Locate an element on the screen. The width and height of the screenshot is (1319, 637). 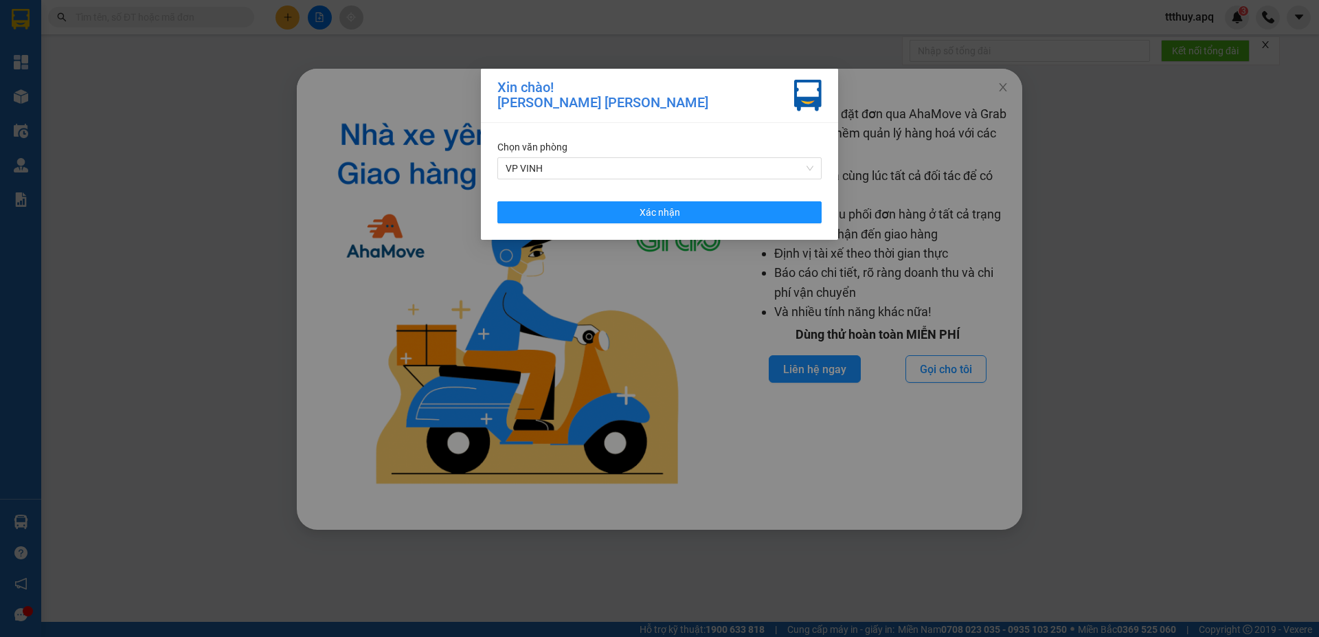
img: vxr-icon is located at coordinates (808, 95).